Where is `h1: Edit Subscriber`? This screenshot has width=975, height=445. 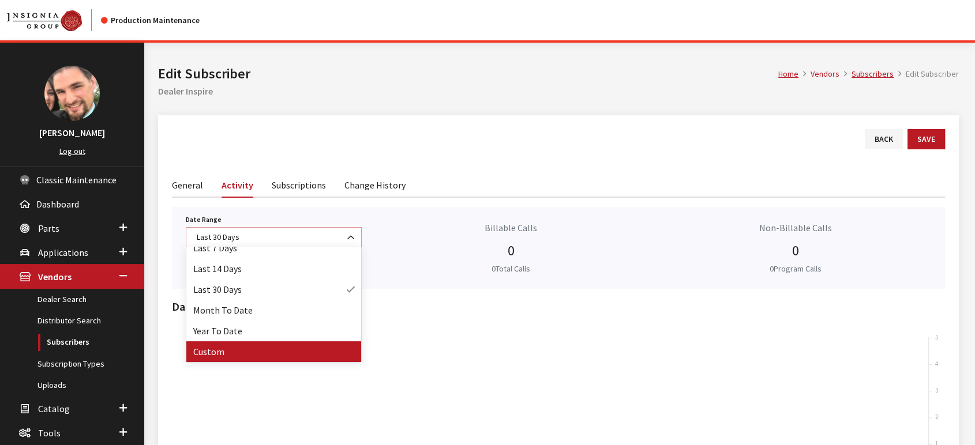
h1: Edit Subscriber is located at coordinates (468, 74).